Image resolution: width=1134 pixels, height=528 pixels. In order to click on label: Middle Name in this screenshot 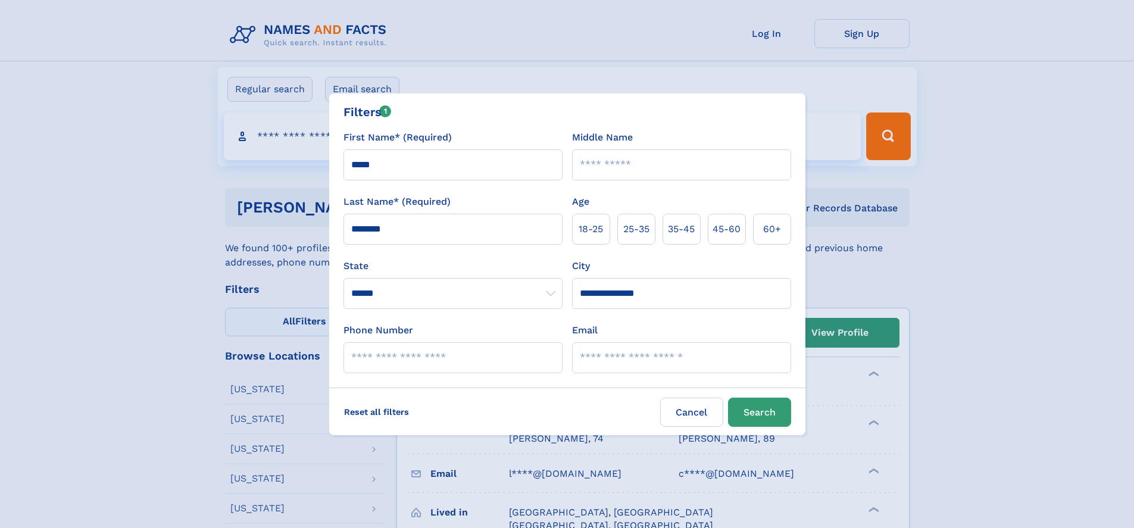, I will do `click(602, 138)`.